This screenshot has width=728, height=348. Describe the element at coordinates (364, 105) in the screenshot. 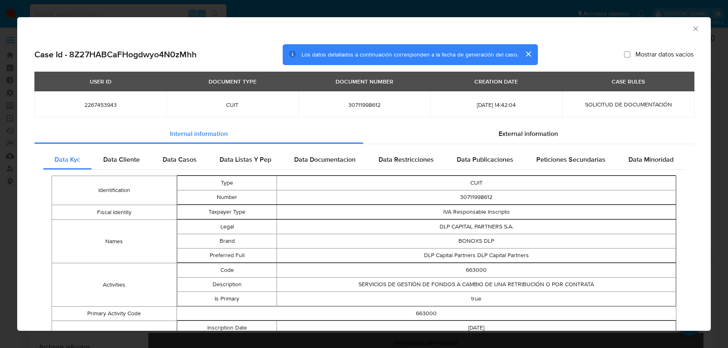

I see `span: 30711998612` at that location.